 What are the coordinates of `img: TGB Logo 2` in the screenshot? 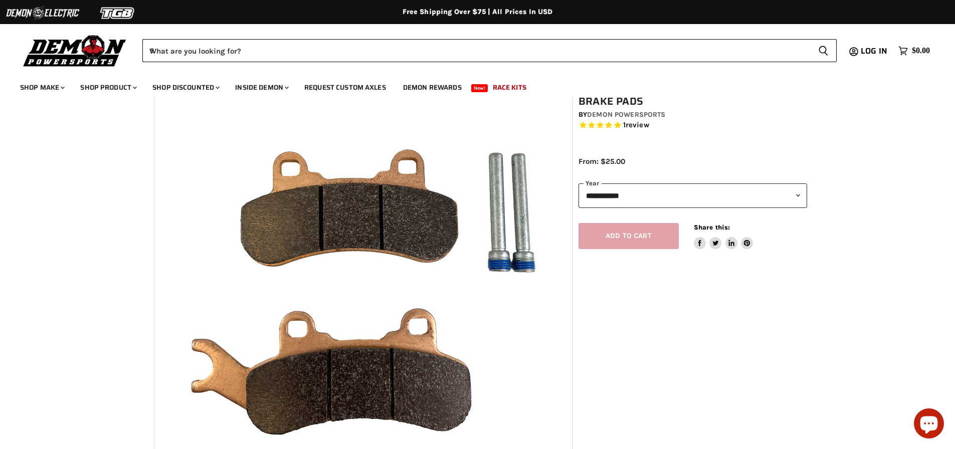 It's located at (118, 13).